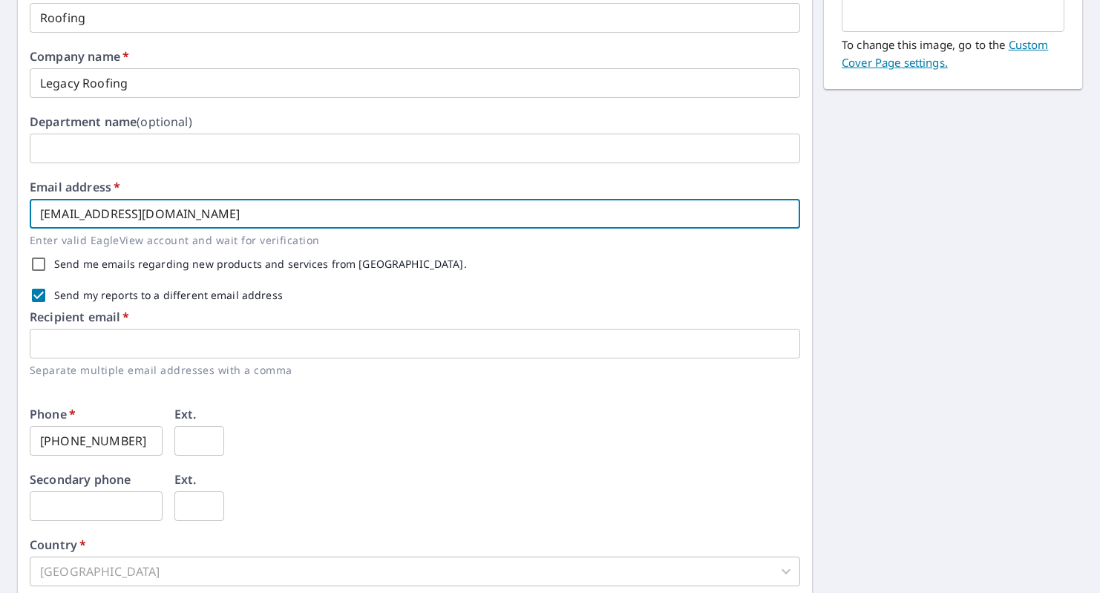 This screenshot has height=593, width=1100. What do you see at coordinates (53, 414) in the screenshot?
I see `label: Phone` at bounding box center [53, 414].